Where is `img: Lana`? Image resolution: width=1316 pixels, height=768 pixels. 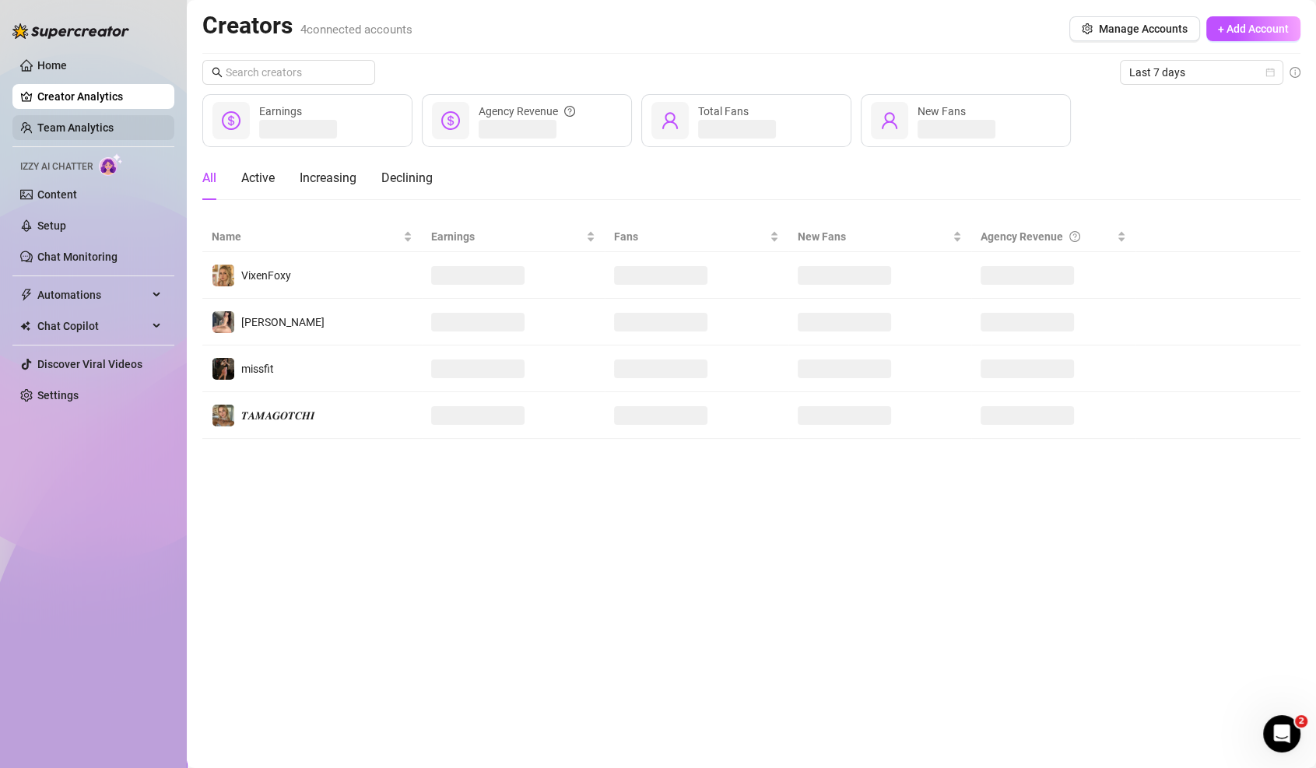
img: Lana is located at coordinates (223, 322).